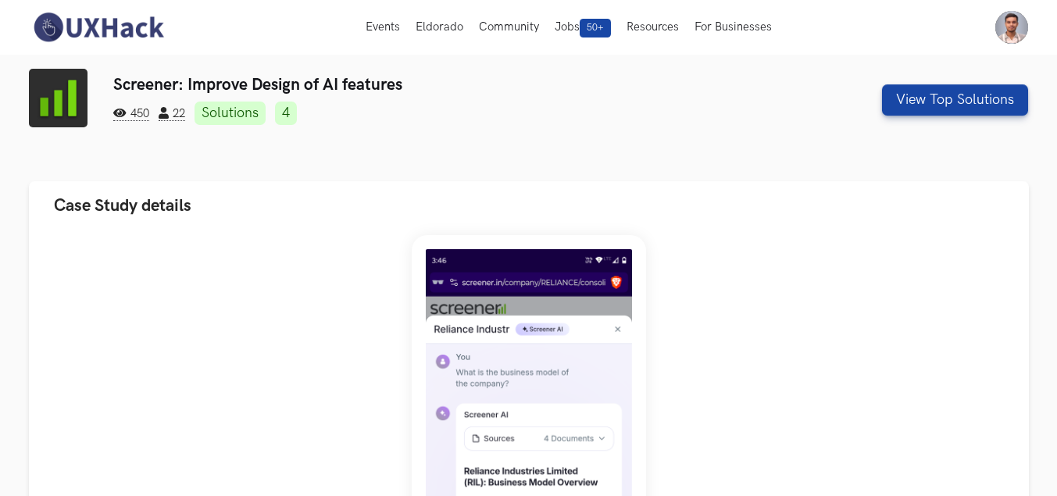 Image resolution: width=1057 pixels, height=496 pixels. Describe the element at coordinates (529, 206) in the screenshot. I see `button: Case Study details` at that location.